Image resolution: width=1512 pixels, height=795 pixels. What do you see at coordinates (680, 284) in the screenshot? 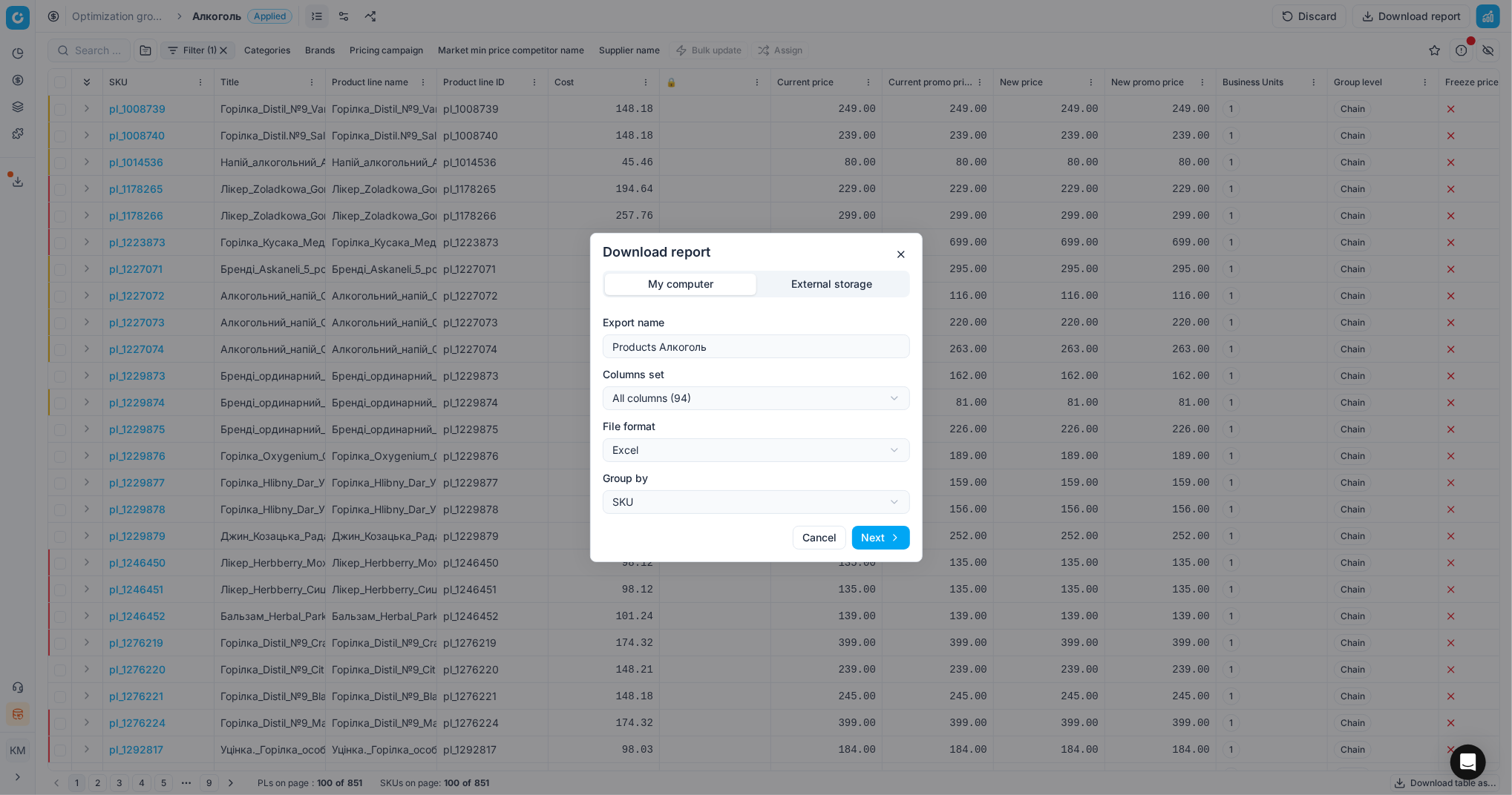
I see `button: My computer` at bounding box center [680, 284].